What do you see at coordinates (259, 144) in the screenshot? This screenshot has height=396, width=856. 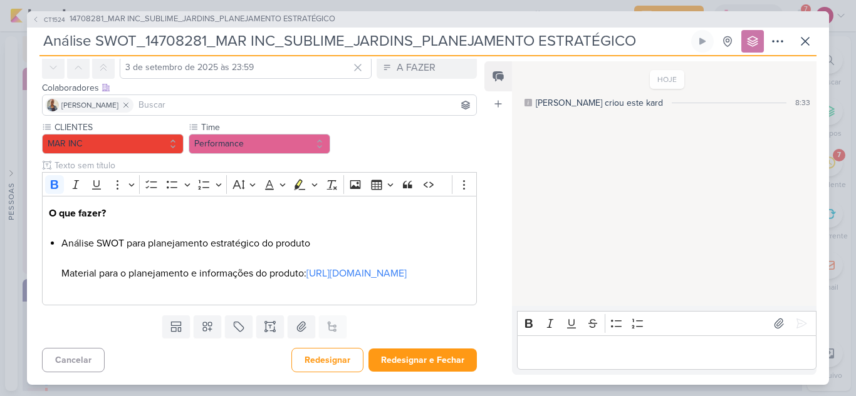 I see `button: Performance` at bounding box center [259, 144].